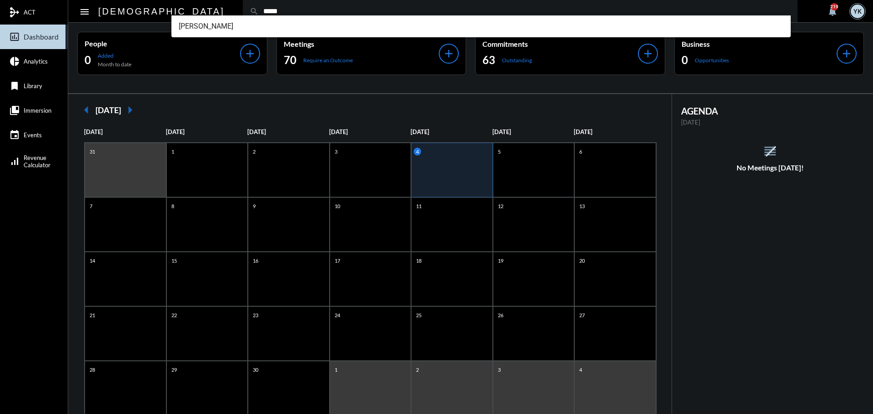 Image resolution: width=873 pixels, height=414 pixels. I want to click on p: 25, so click(419, 315).